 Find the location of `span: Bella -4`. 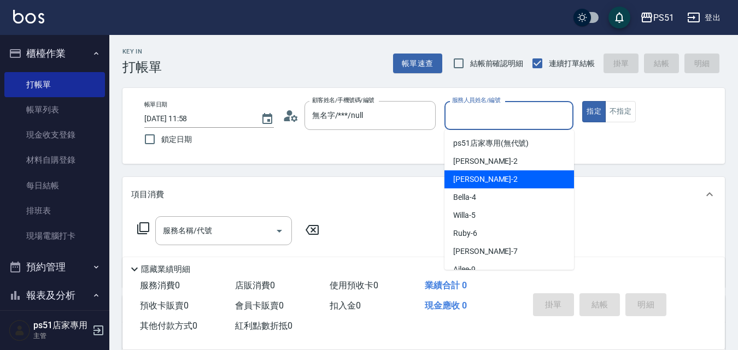

span: Bella -4 is located at coordinates (465, 197).